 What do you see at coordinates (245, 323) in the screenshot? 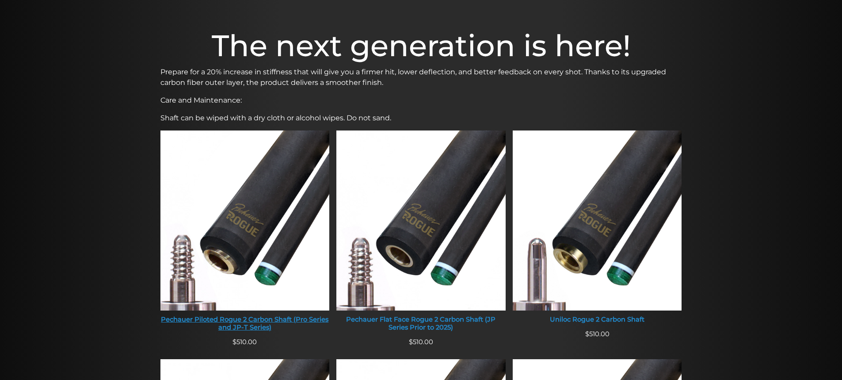
I see `div: Pechauer Piloted Rogue 2 Carbon Shaft (Pro Series and JP-T Series)` at bounding box center [245, 323].